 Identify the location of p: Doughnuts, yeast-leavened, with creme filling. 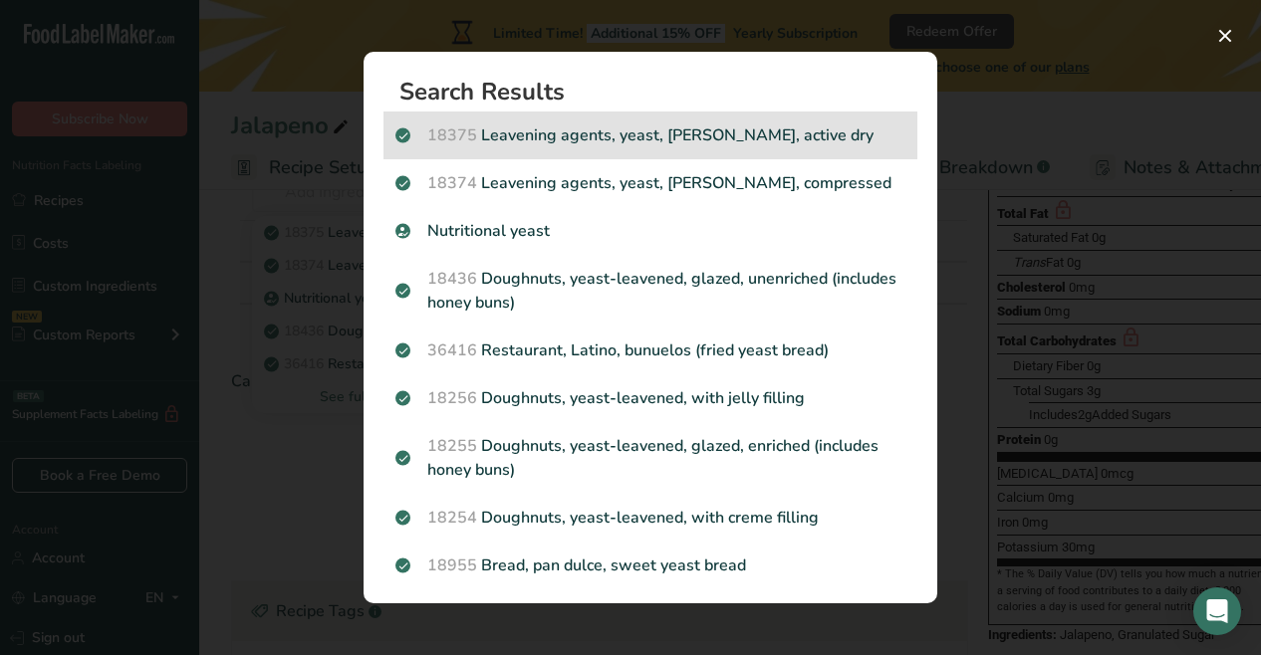
(650, 518).